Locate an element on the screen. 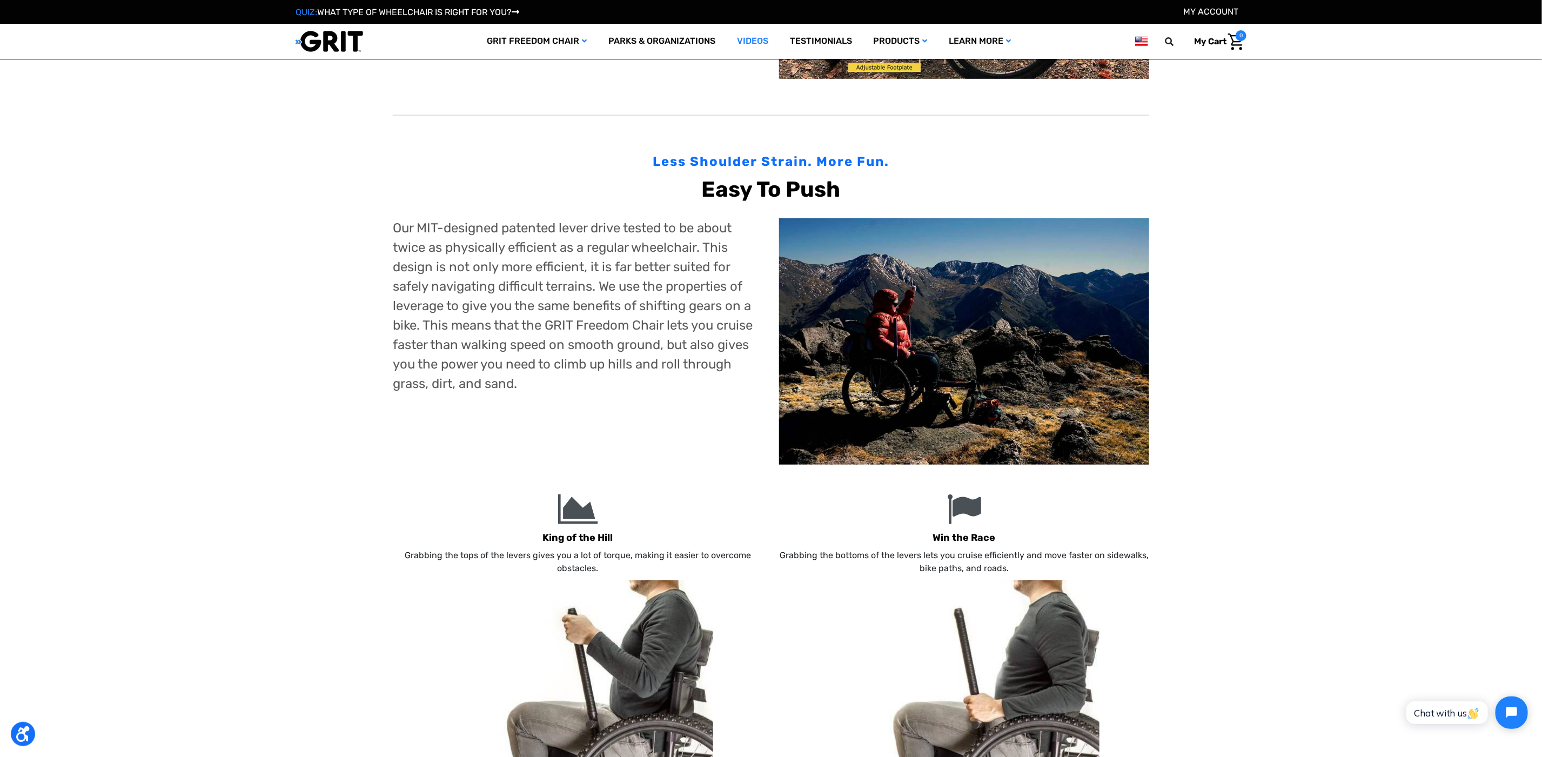 The image size is (1542, 757). img: GRIT All-Terrain Wheelchair and Mobility Equipment is located at coordinates (329, 41).